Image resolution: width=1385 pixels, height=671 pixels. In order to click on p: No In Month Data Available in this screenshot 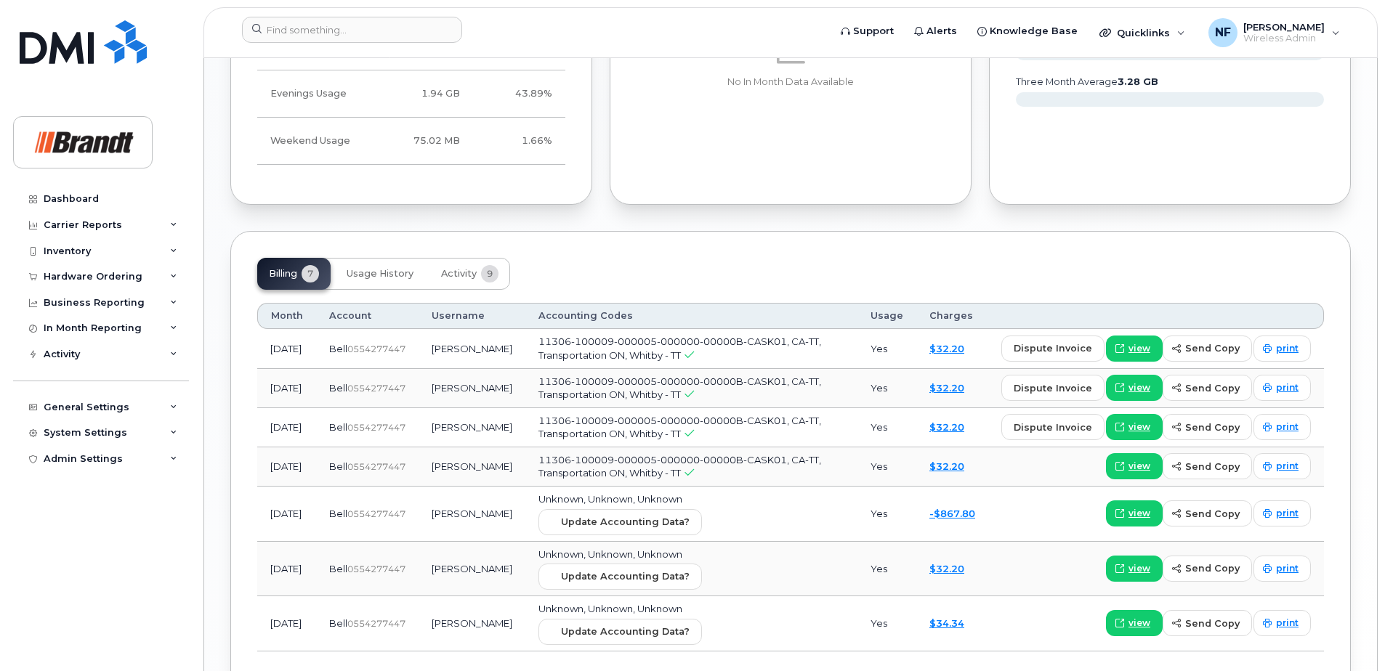, I will do `click(790, 82)`.